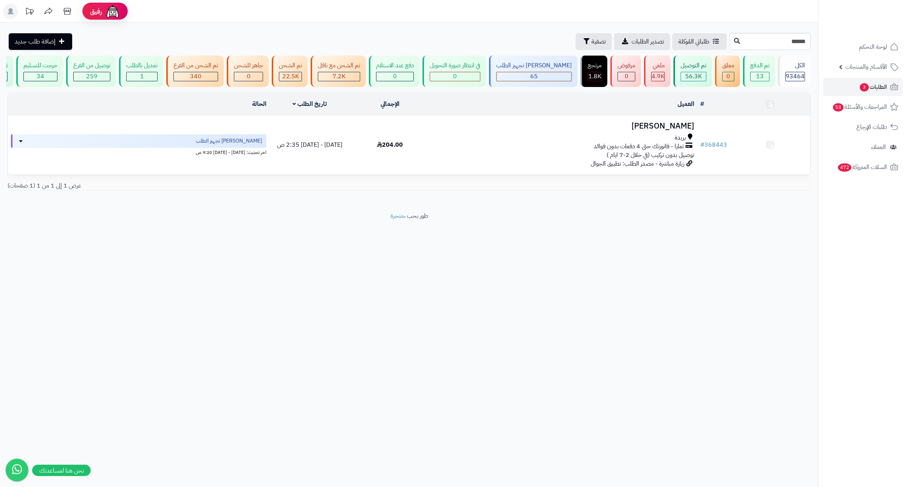  I want to click on span: زيارة مباشرة - مصدر الطلب: تطبيق الجوال, so click(638, 164).